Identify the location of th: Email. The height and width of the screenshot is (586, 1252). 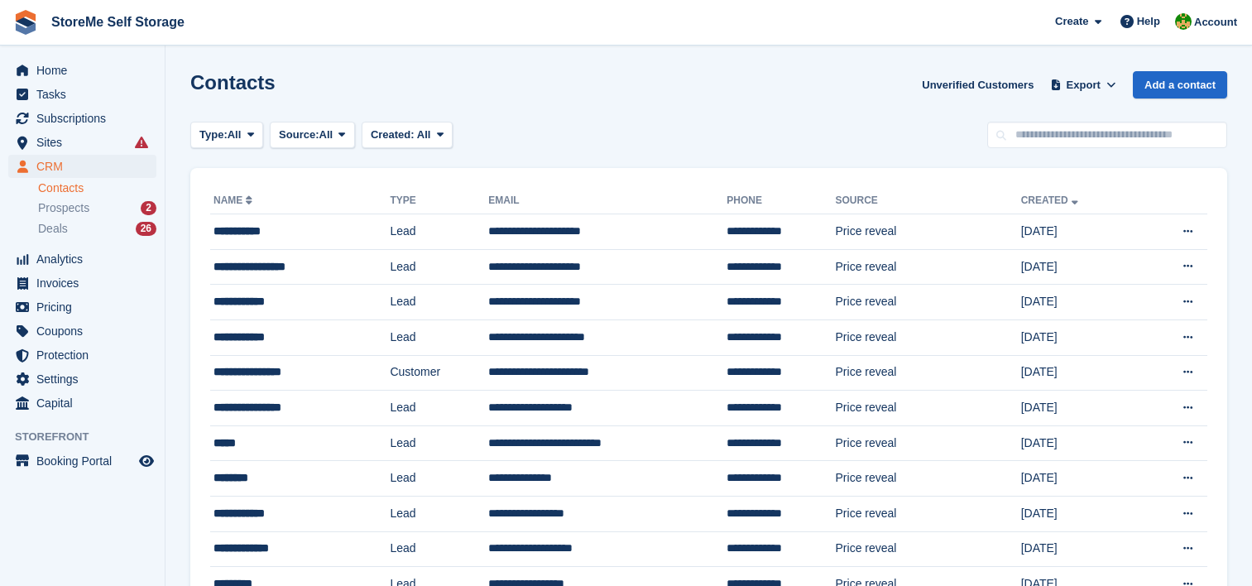
(608, 201).